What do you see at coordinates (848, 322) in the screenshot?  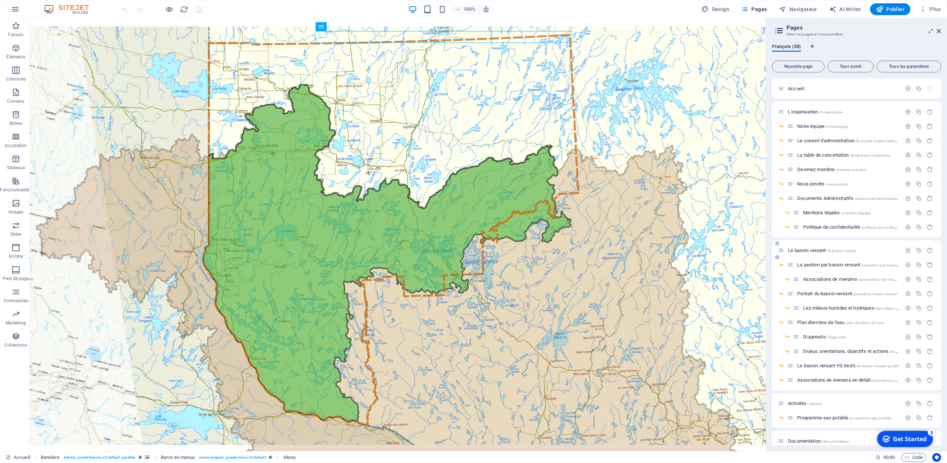 I see `div: Plan directeur de l'eau/plan-directeur-de-l-eau` at bounding box center [848, 322].